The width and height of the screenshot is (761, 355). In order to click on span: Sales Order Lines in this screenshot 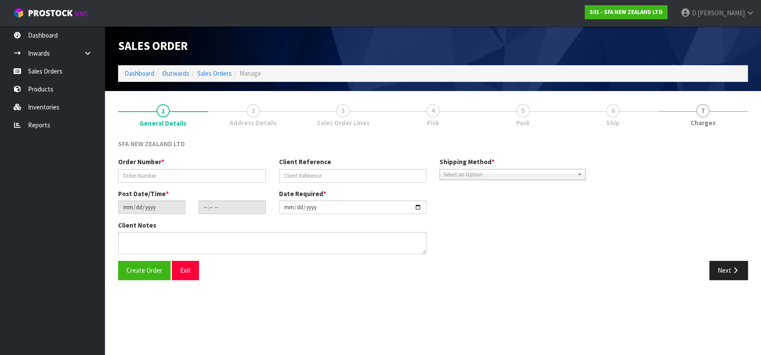, I will do `click(343, 122)`.